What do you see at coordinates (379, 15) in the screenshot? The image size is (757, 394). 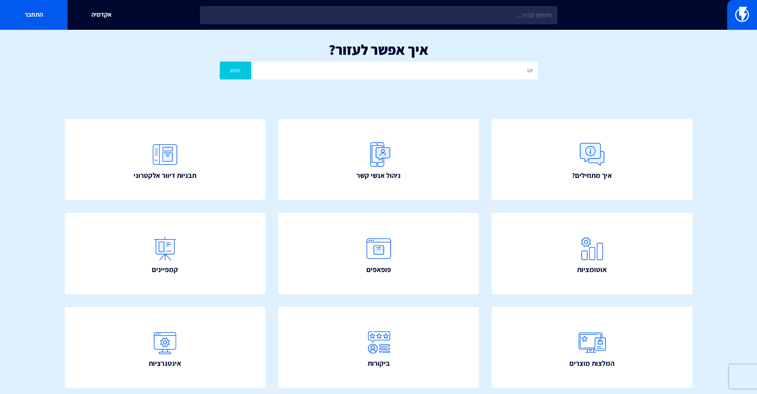 I see `input: חיפוש מהיר...` at bounding box center [379, 15].